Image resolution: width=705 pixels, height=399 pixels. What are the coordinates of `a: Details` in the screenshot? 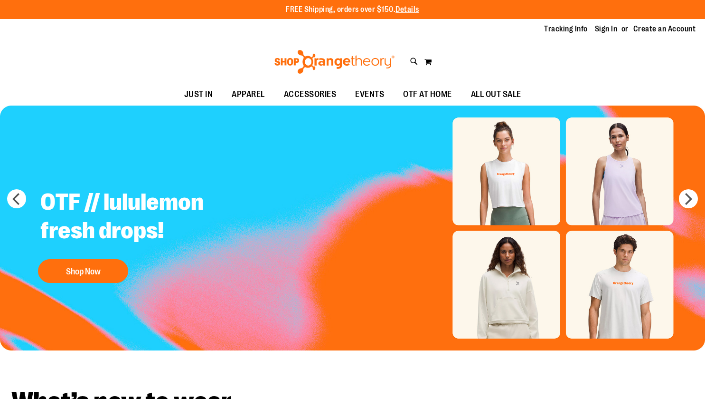 It's located at (408, 10).